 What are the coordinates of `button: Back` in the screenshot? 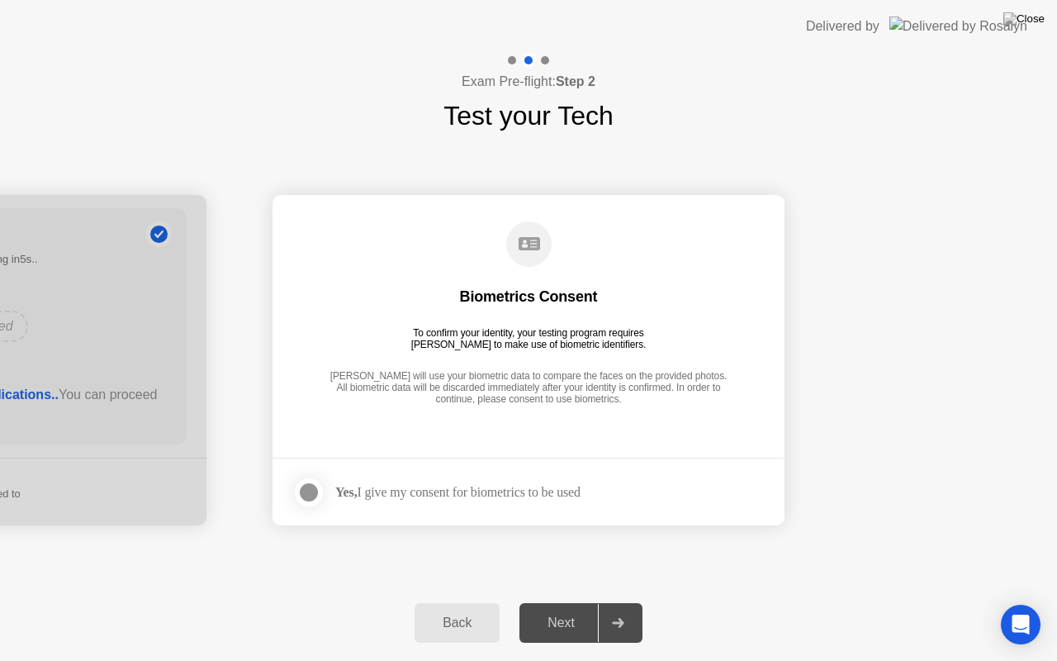 It's located at (457, 623).